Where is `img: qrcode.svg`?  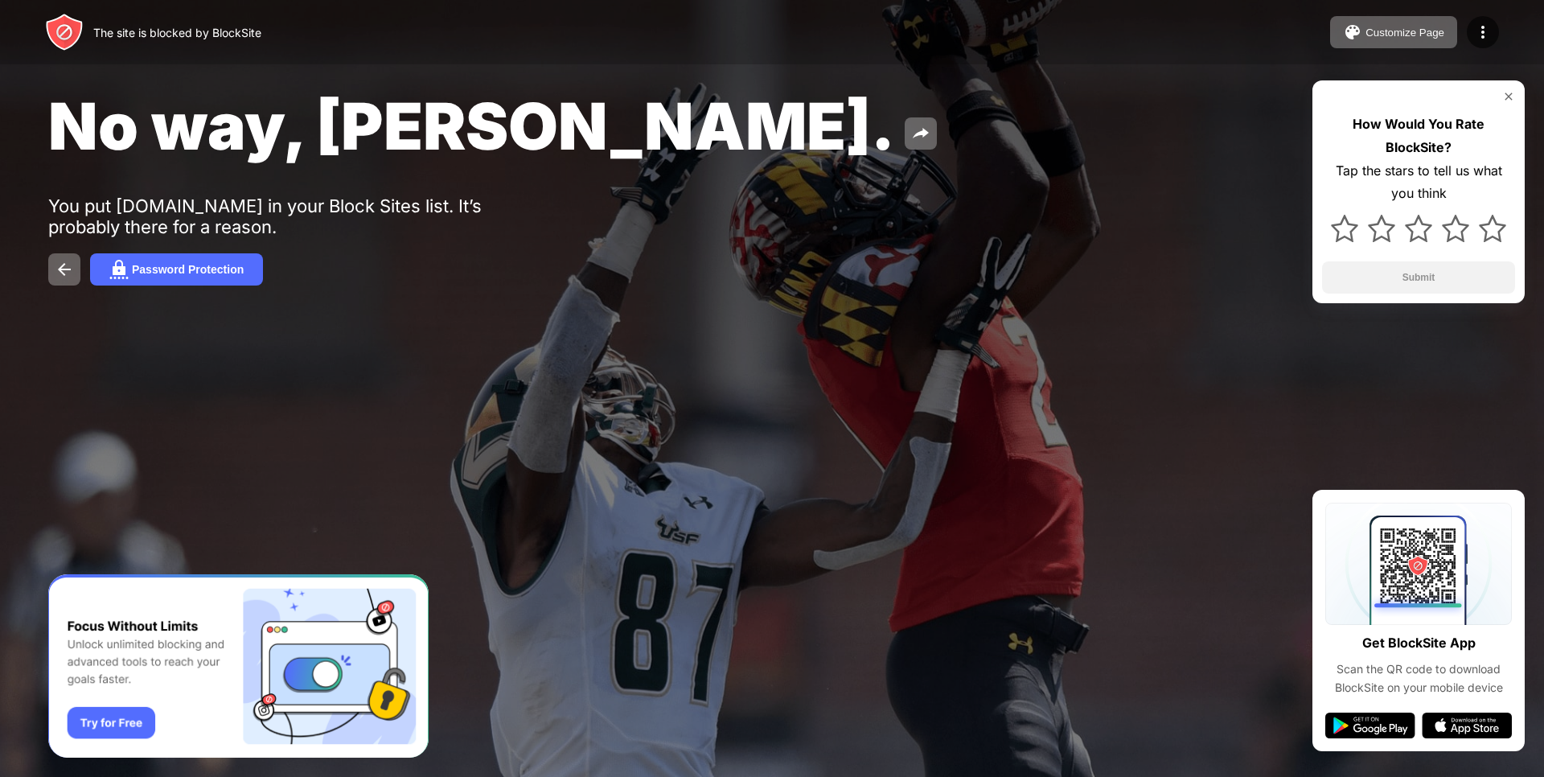
img: qrcode.svg is located at coordinates (1419, 564).